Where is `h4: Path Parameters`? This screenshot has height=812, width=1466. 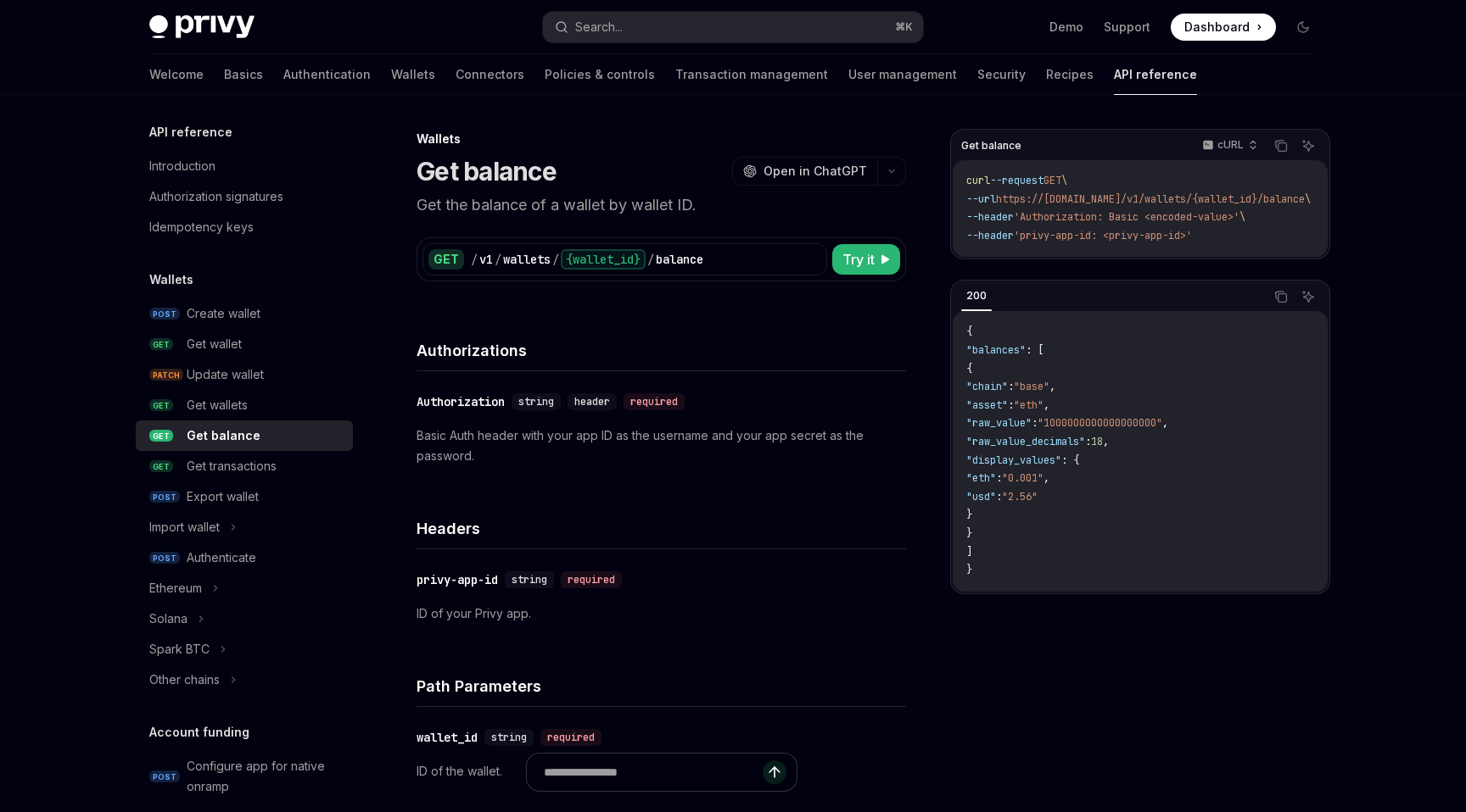
h4: Path Parameters is located at coordinates (661, 686).